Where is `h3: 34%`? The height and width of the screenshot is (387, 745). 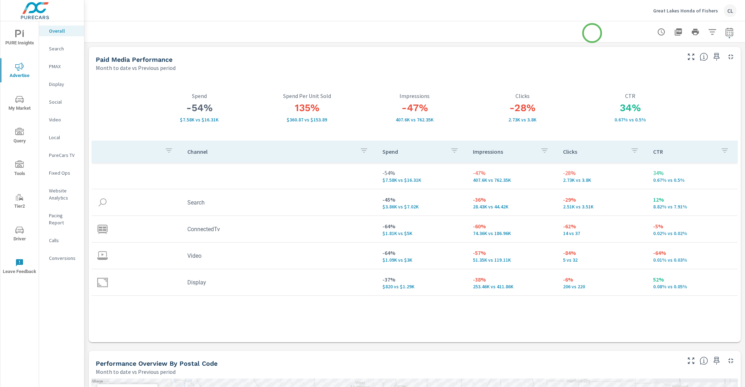
h3: 34% is located at coordinates (630, 108).